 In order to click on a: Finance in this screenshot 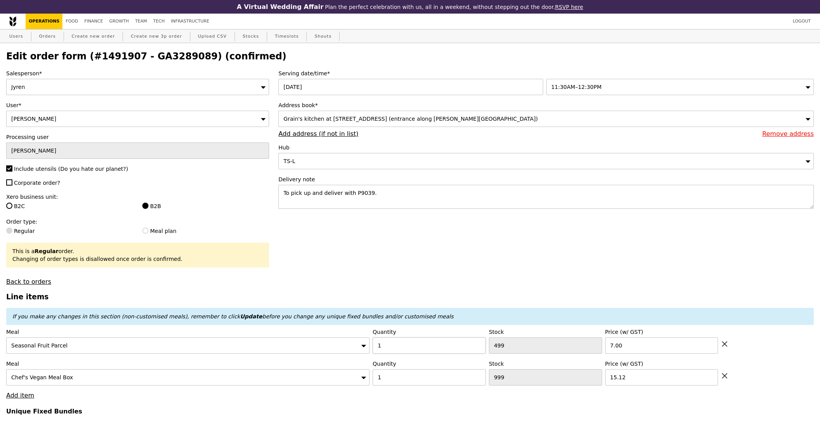, I will do `click(94, 21)`.